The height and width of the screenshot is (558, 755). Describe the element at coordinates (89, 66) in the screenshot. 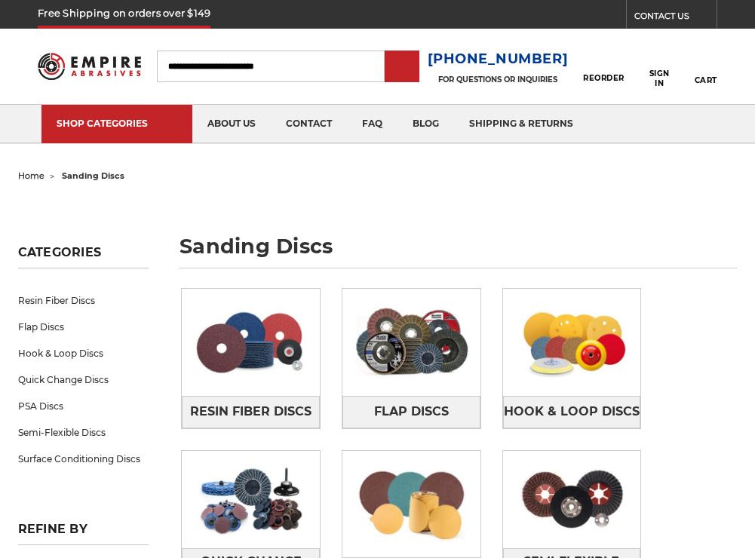

I see `img: Empire Abrasives` at that location.